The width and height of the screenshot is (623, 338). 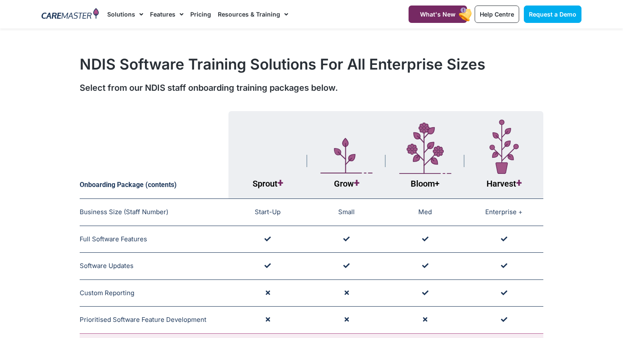 What do you see at coordinates (553, 14) in the screenshot?
I see `span: Request a Demo` at bounding box center [553, 14].